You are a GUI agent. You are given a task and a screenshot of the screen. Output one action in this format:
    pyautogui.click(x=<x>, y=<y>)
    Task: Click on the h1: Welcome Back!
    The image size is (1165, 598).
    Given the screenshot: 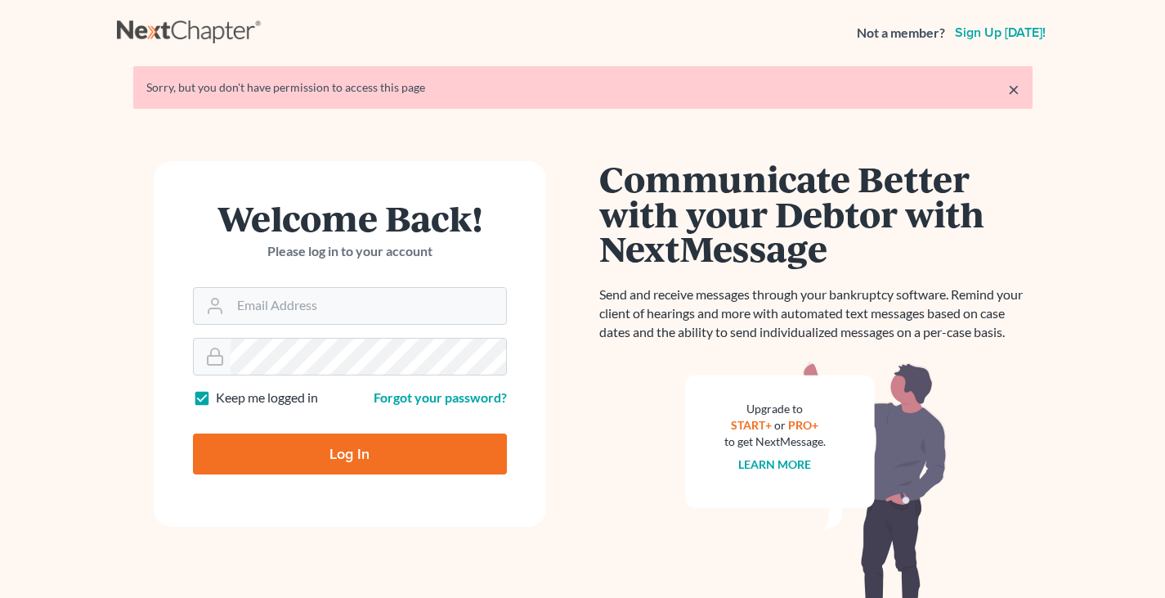 What is the action you would take?
    pyautogui.click(x=350, y=218)
    